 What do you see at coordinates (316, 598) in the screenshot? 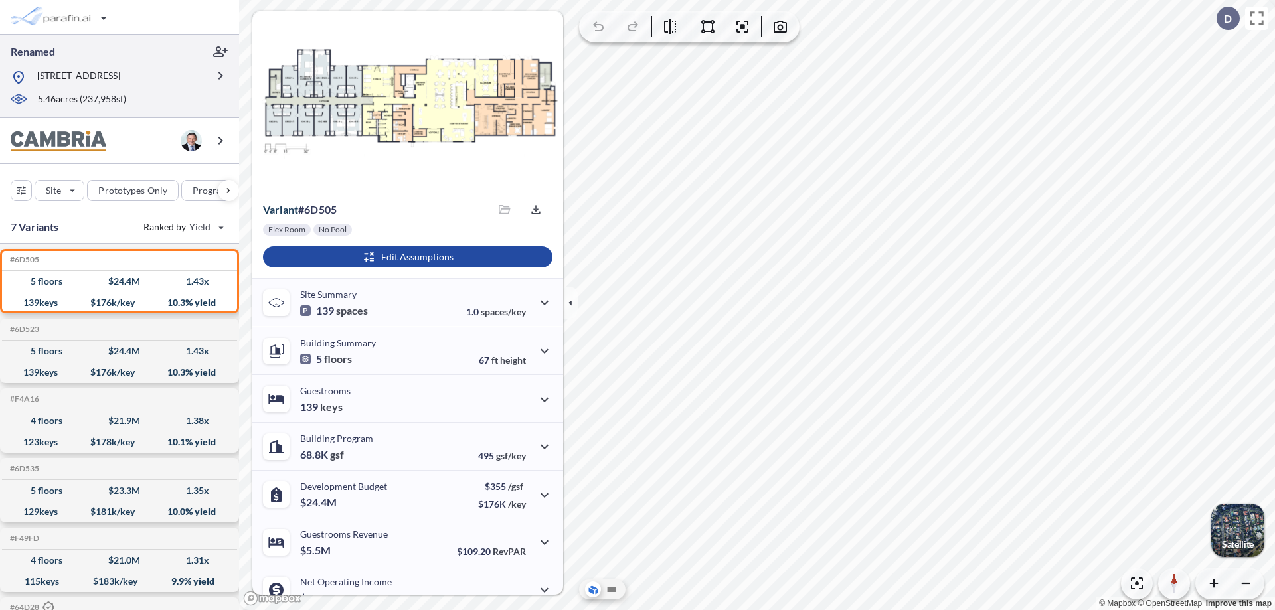
I see `p: $2.5M` at bounding box center [316, 598].